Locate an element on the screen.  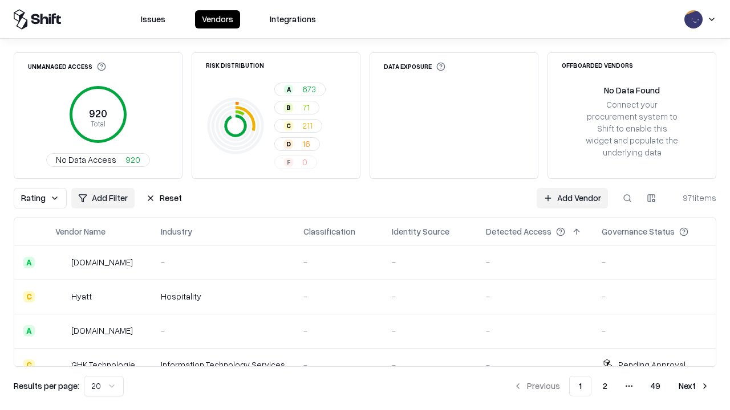
span: 211 is located at coordinates (307, 125).